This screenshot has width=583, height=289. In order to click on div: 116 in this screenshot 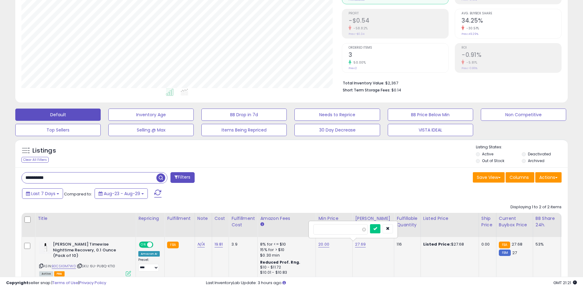, I will do `click(406, 244)`.